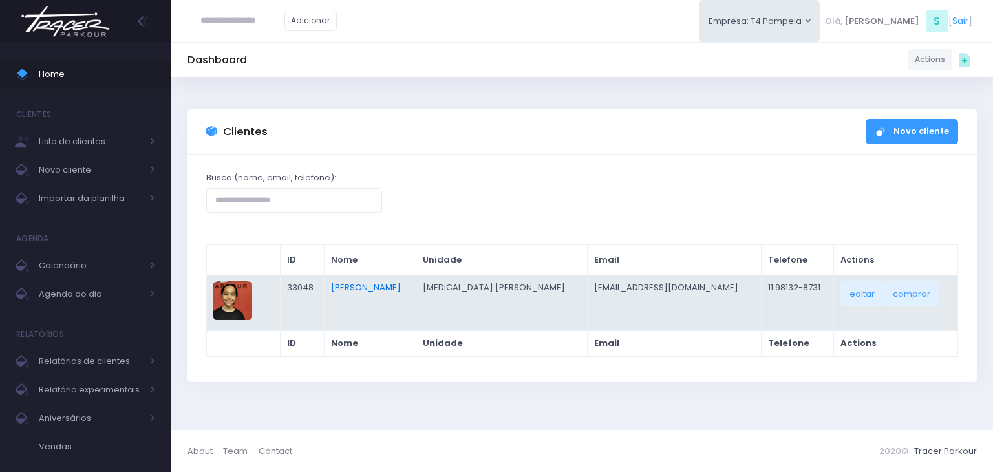  I want to click on span: Novo cliente, so click(91, 170).